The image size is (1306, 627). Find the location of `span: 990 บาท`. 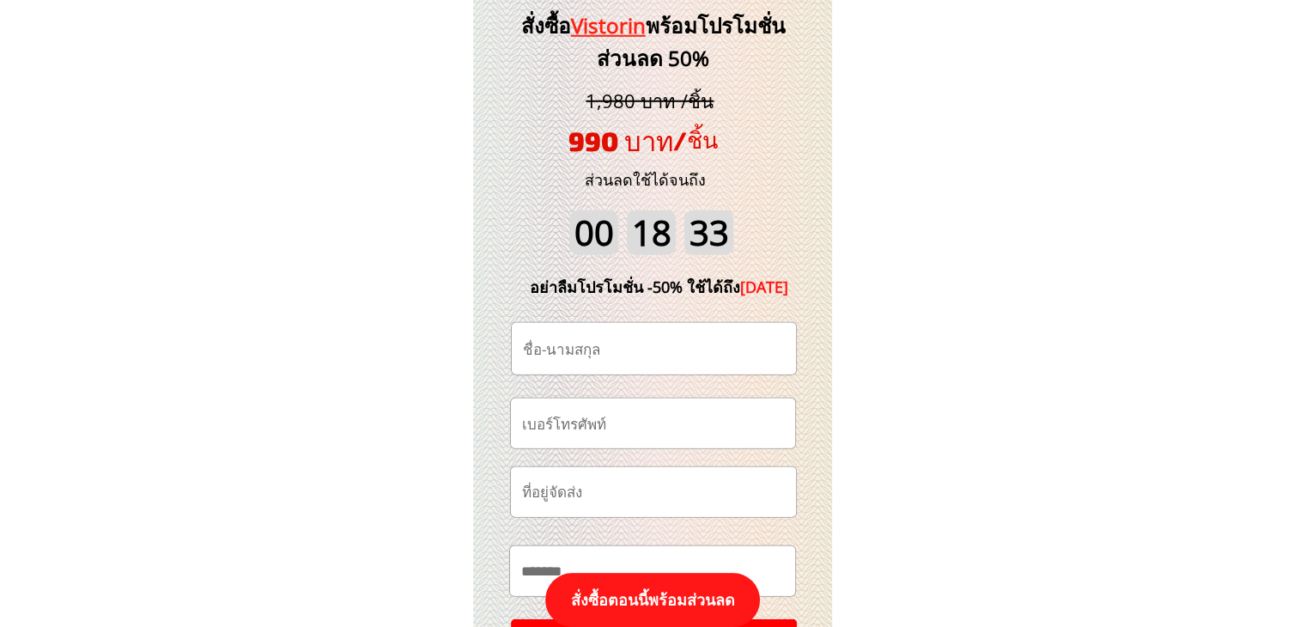

span: 990 บาท is located at coordinates (621, 140).